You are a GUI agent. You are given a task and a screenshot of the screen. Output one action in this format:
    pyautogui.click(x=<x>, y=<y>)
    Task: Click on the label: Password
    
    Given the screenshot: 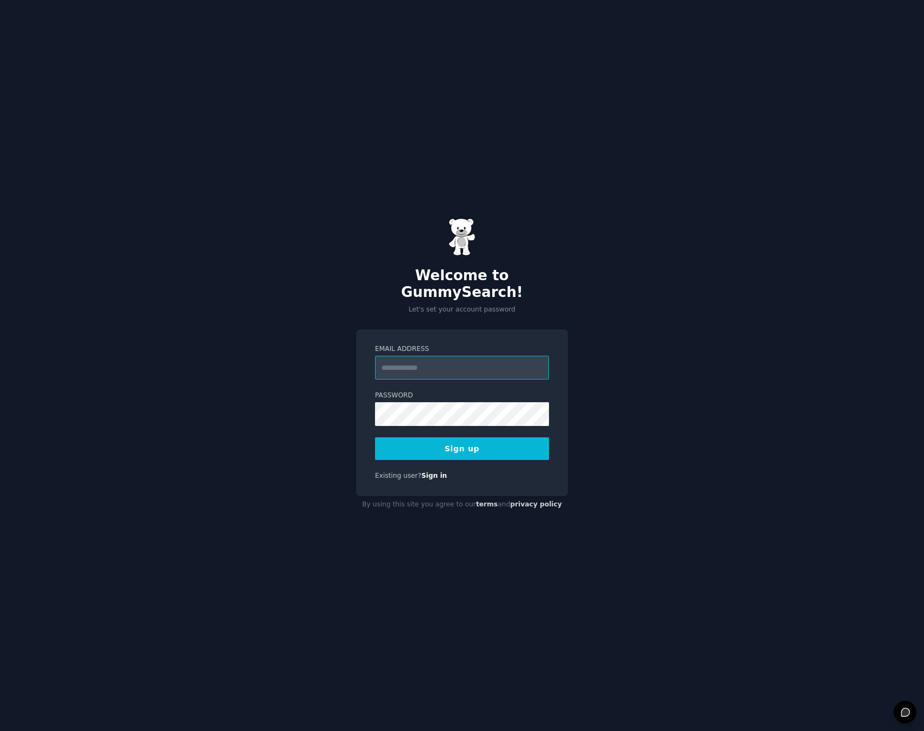 What is the action you would take?
    pyautogui.click(x=462, y=396)
    